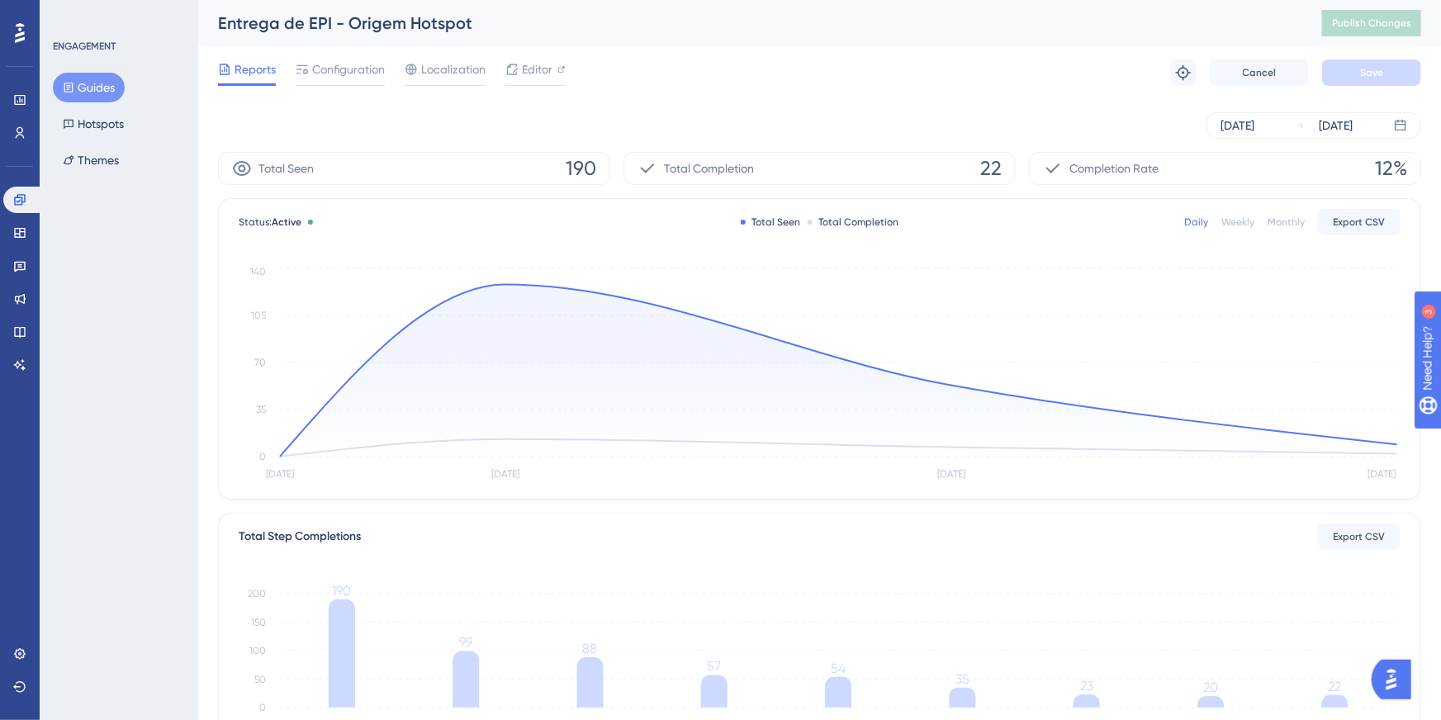  Describe the element at coordinates (342, 590) in the screenshot. I see `tspan: 190` at that location.